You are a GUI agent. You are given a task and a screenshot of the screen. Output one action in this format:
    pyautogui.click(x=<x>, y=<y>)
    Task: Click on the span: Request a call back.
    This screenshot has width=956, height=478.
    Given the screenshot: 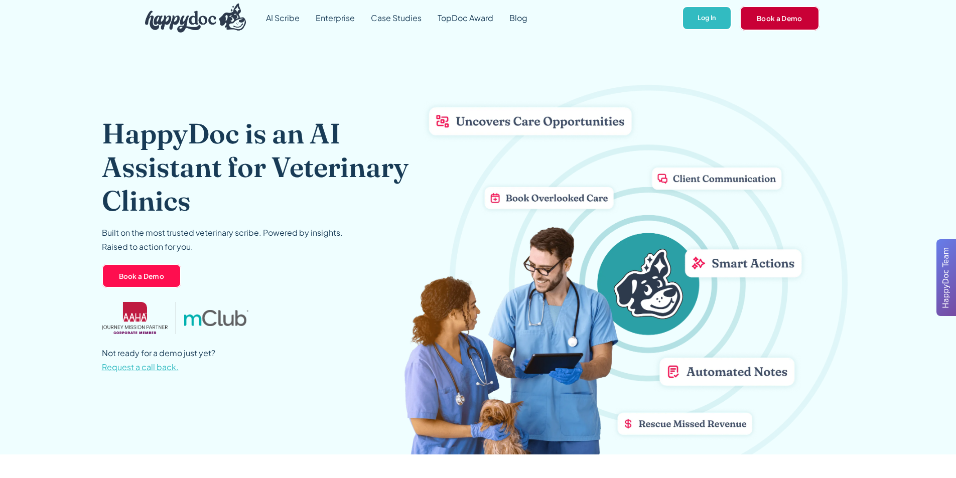 What is the action you would take?
    pyautogui.click(x=140, y=367)
    